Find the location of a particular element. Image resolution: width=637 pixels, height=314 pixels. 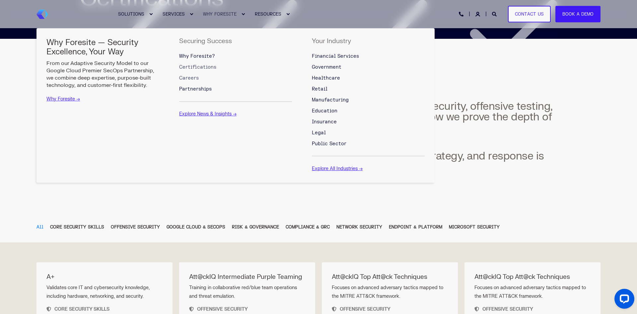

span: WHY FORESITE is located at coordinates (220, 14).